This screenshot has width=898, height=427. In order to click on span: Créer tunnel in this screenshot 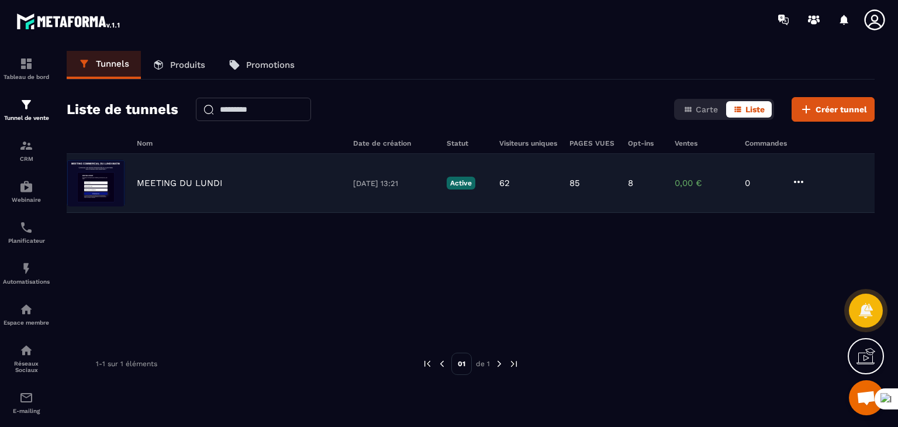, I will do `click(841, 109)`.